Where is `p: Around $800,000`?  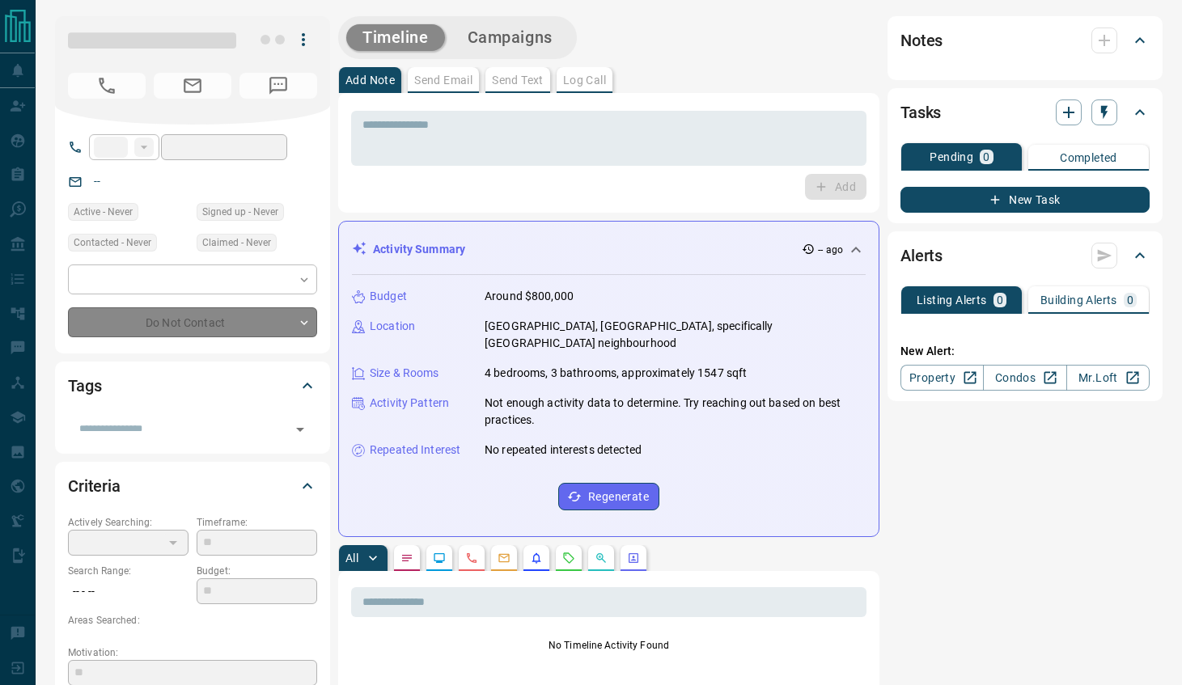 p: Around $800,000 is located at coordinates (529, 296).